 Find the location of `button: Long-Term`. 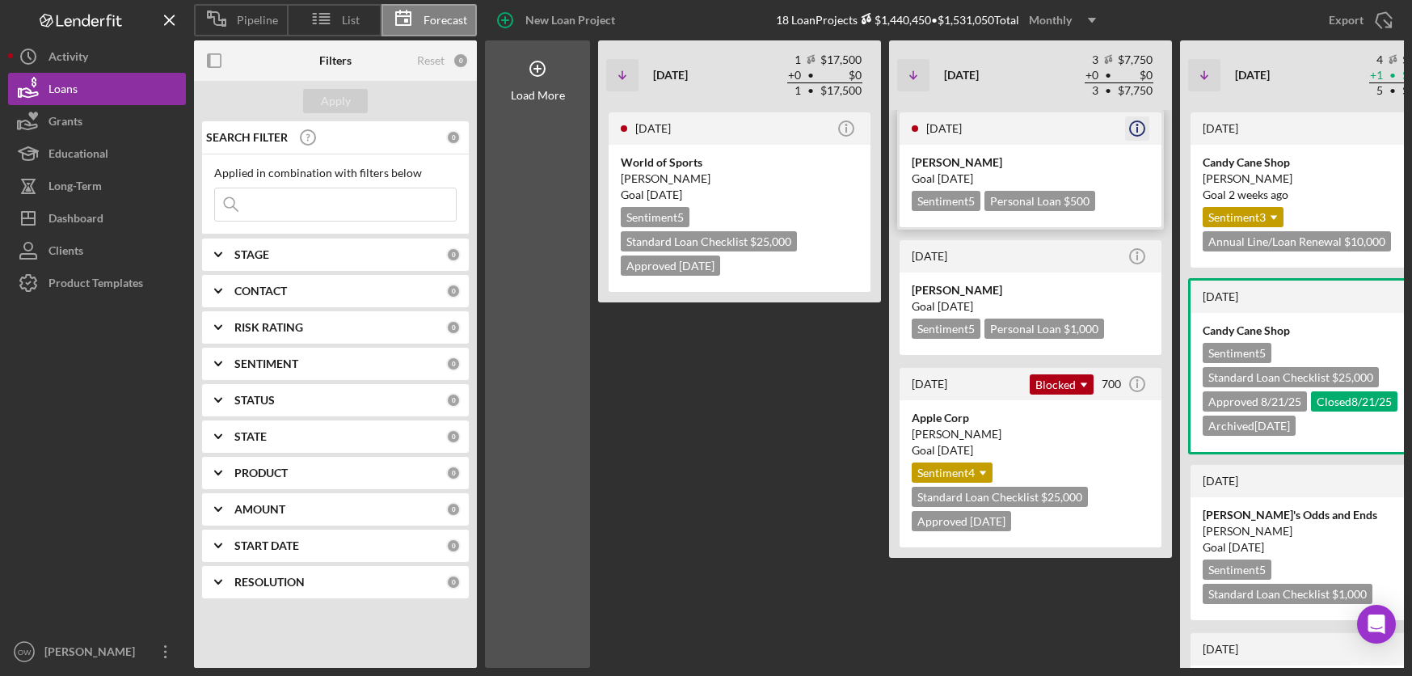

button: Long-Term is located at coordinates (97, 186).